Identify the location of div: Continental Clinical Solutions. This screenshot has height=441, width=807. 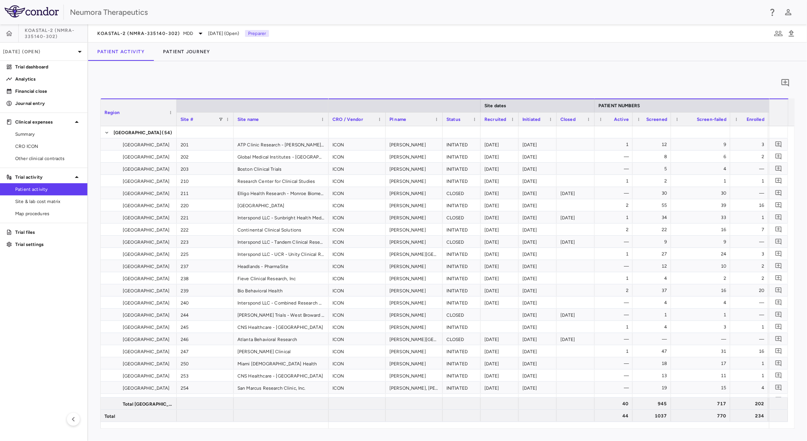
(281, 229).